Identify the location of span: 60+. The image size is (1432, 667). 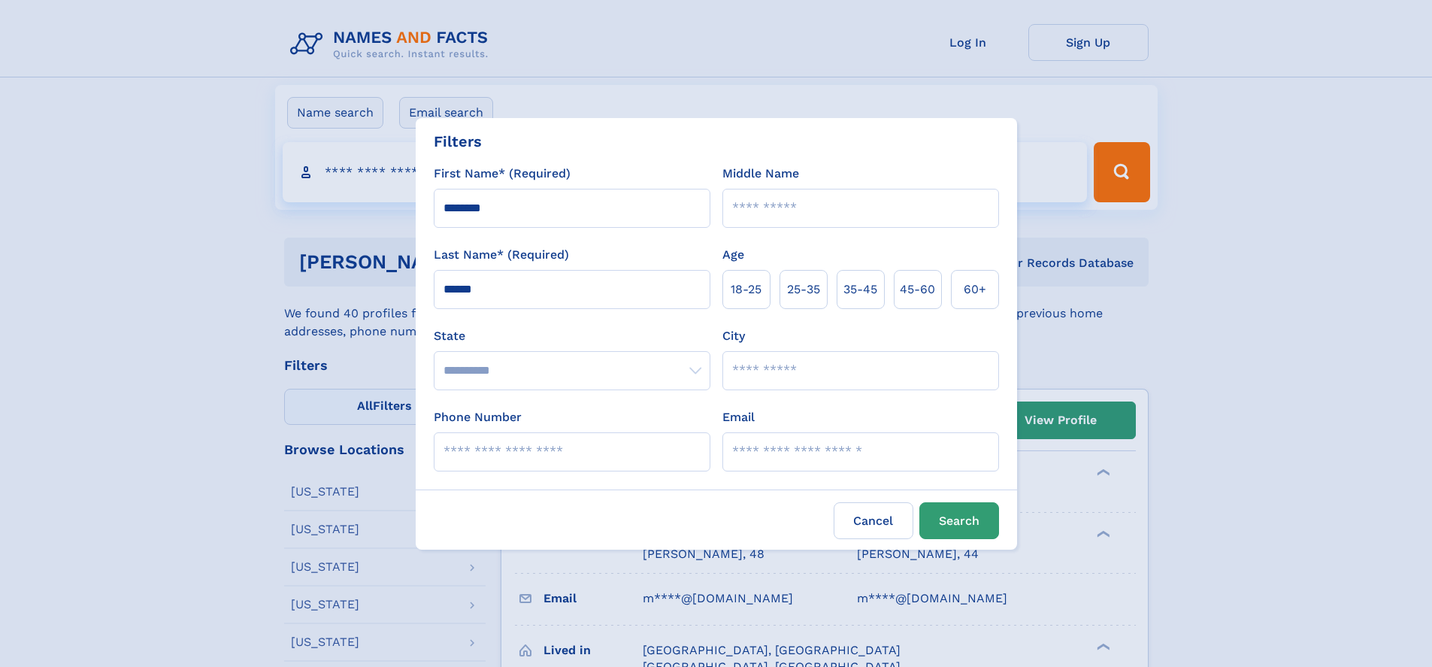
(975, 289).